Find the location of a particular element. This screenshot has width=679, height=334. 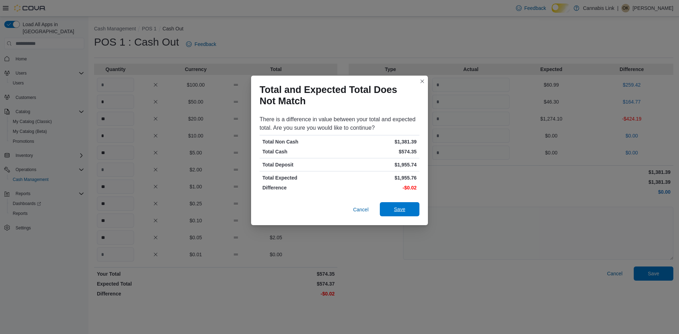

button: Cancel is located at coordinates (361, 210).